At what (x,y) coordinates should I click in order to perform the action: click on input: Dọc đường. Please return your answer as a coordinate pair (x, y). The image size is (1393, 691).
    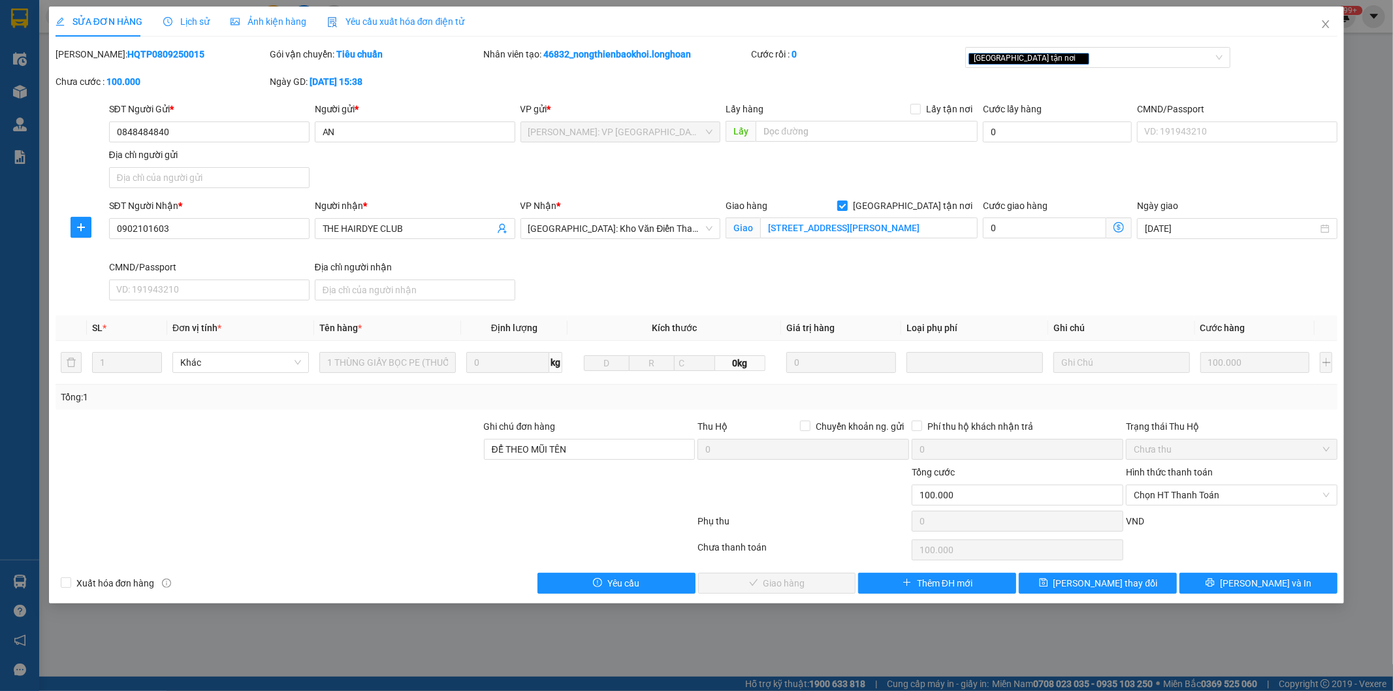
    Looking at the image, I should click on (867, 131).